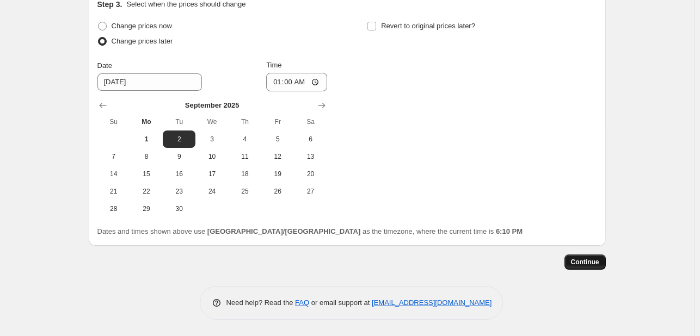 The image size is (700, 336). Describe the element at coordinates (146, 174) in the screenshot. I see `span: 15` at that location.